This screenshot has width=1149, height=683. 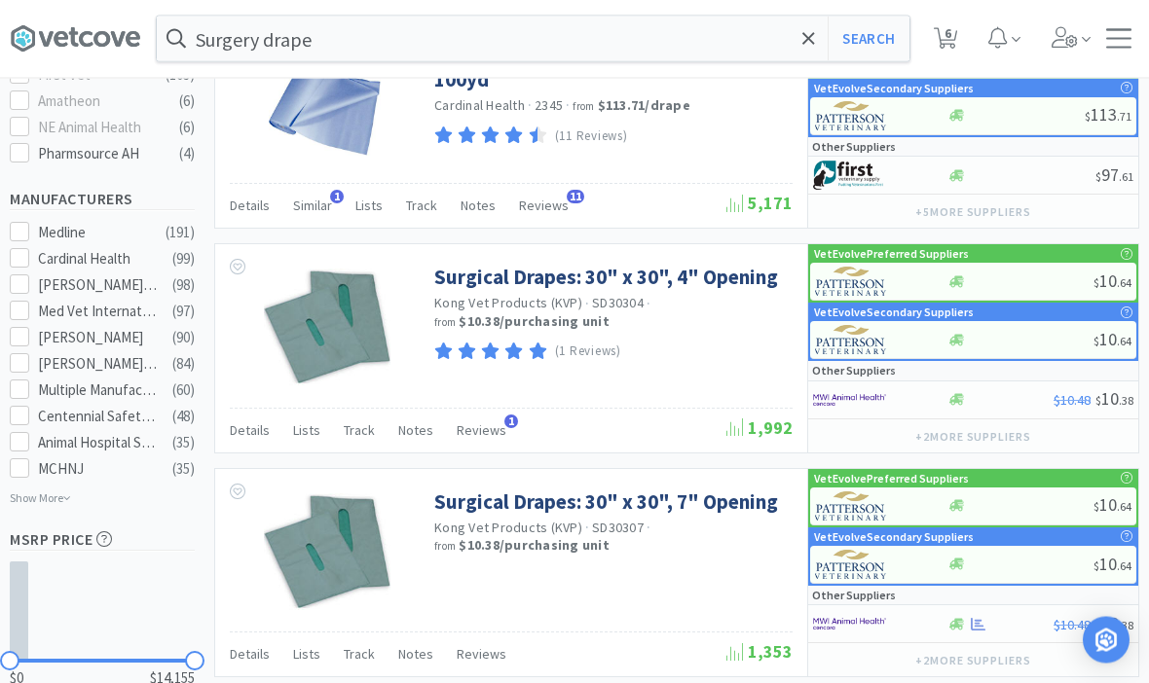 What do you see at coordinates (102, 540) in the screenshot?
I see `h5: MSRP Price` at bounding box center [102, 540].